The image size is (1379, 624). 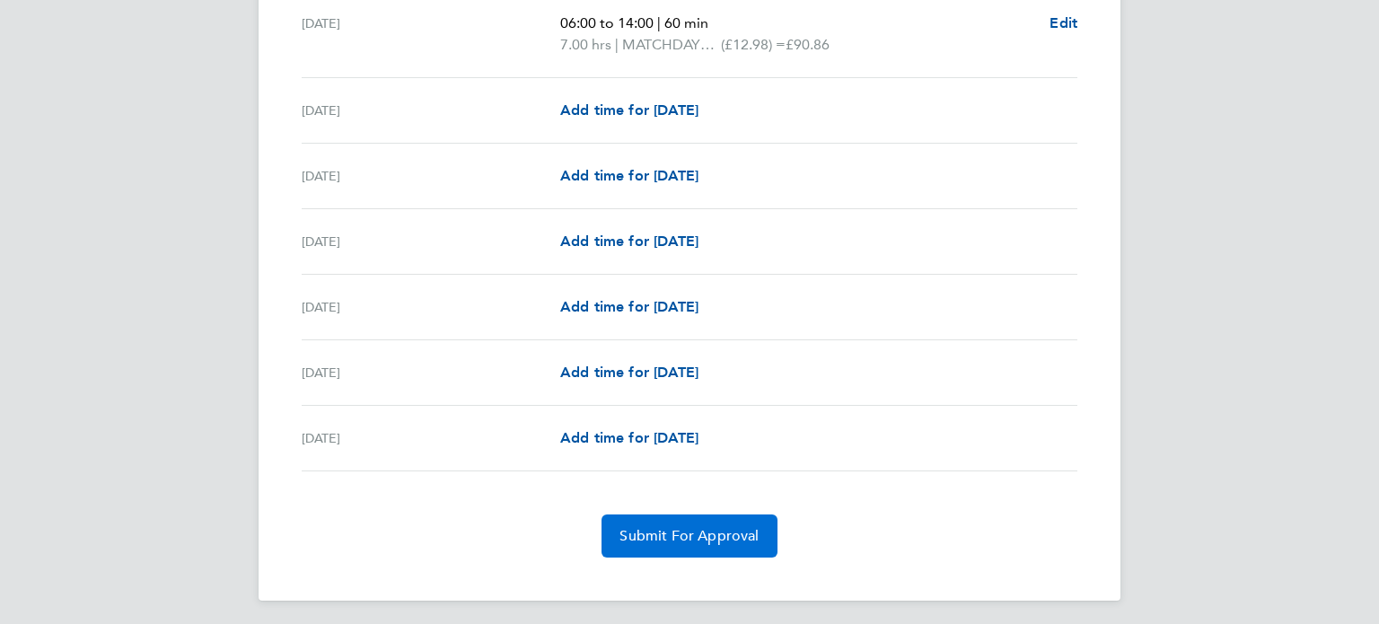 I want to click on span: 06:00 to 14:00, so click(x=607, y=22).